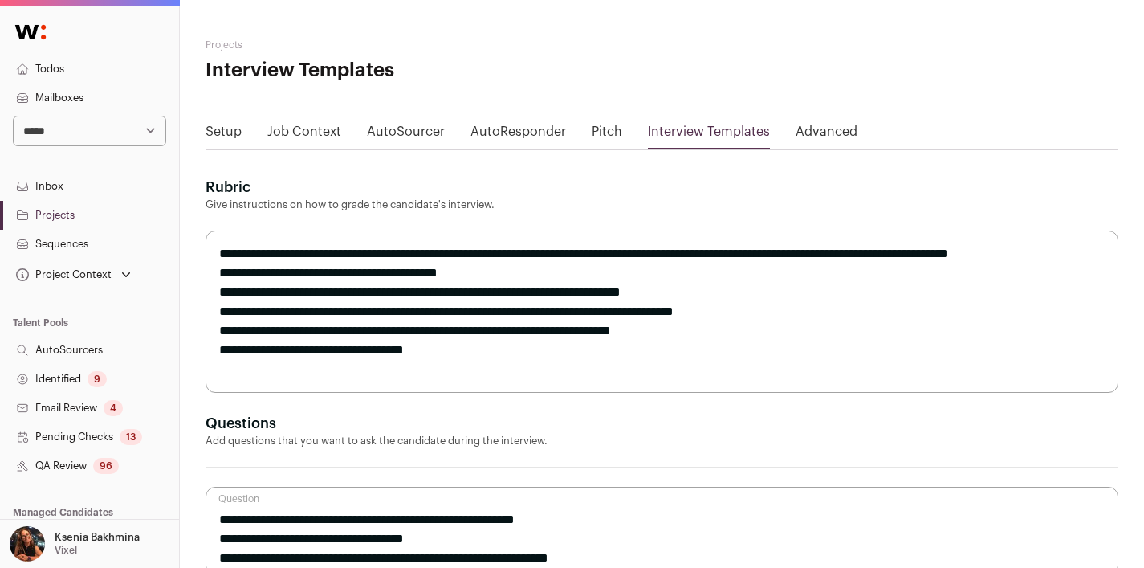 This screenshot has height=568, width=1144. What do you see at coordinates (106, 466) in the screenshot?
I see `div: 96` at bounding box center [106, 466].